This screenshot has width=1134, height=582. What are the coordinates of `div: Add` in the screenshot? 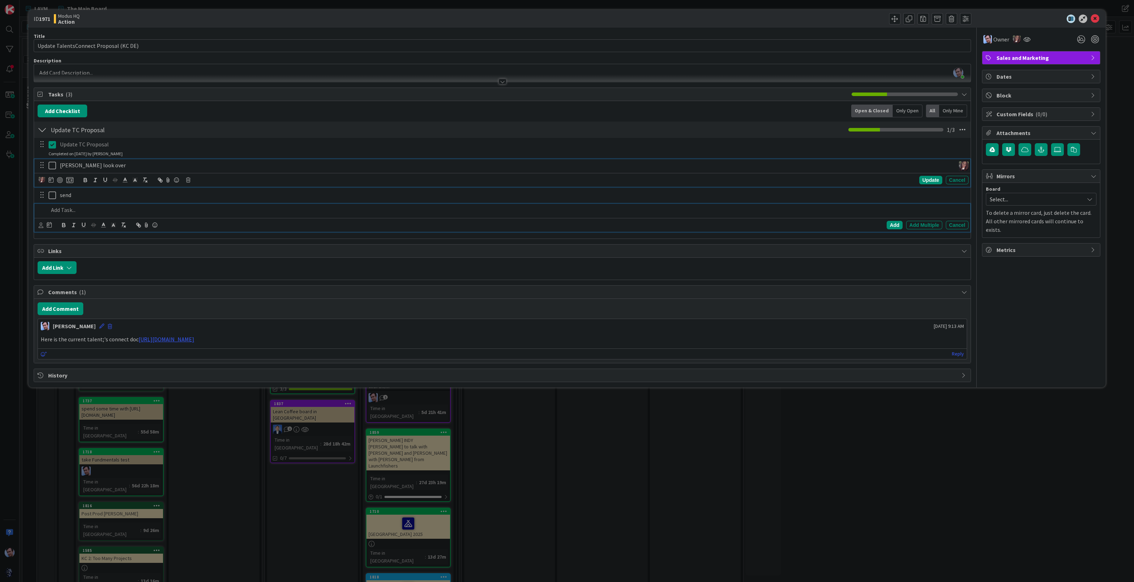 It's located at (894, 225).